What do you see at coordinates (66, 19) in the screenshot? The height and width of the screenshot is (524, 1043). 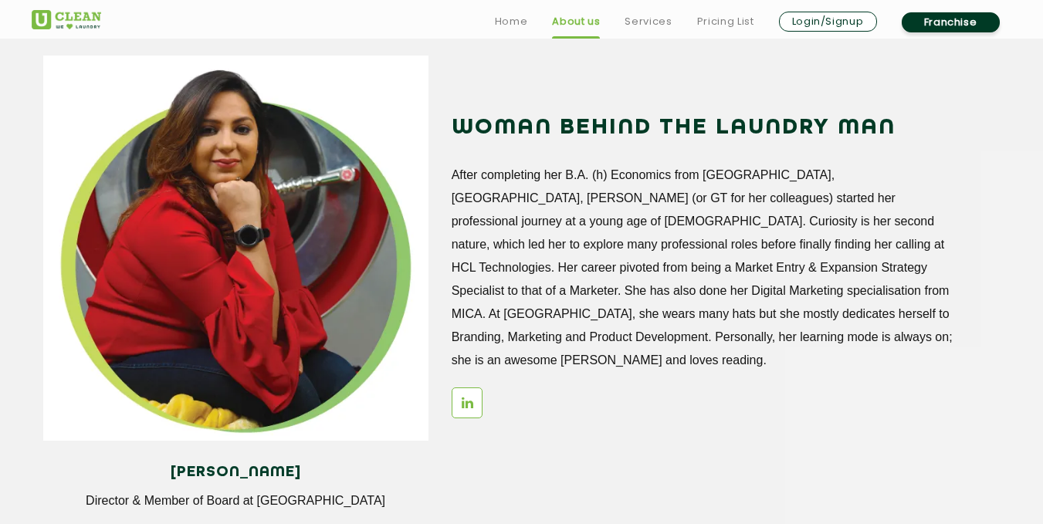 I see `img: UClean Laundry and Dry Cleaning` at bounding box center [66, 19].